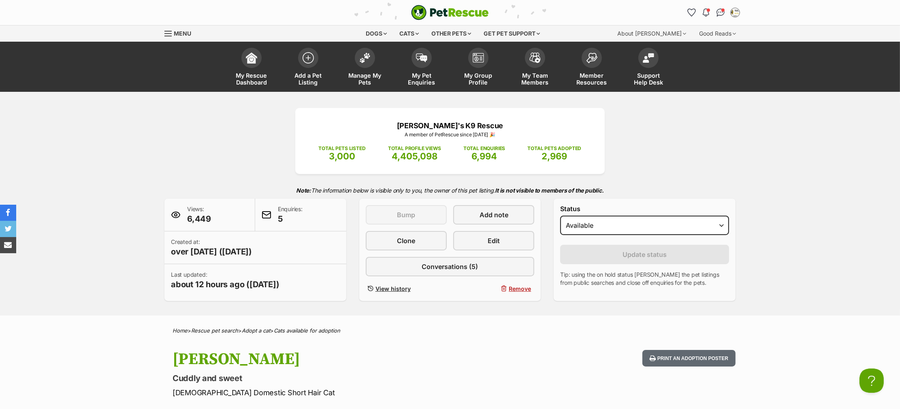  I want to click on a: My Group Profile, so click(478, 68).